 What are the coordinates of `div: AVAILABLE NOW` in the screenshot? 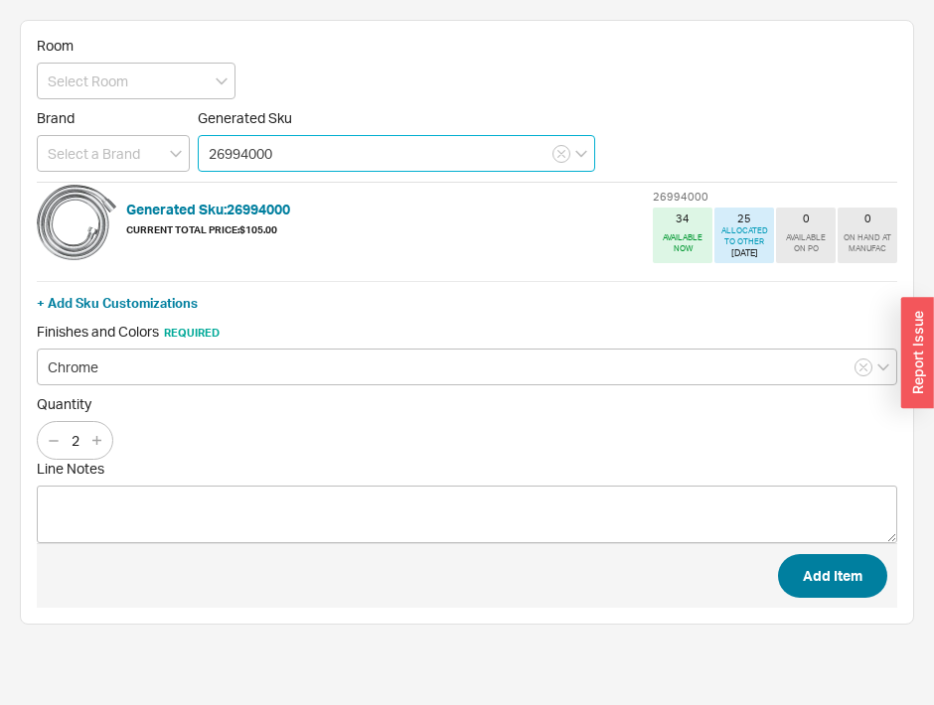 It's located at (682, 243).